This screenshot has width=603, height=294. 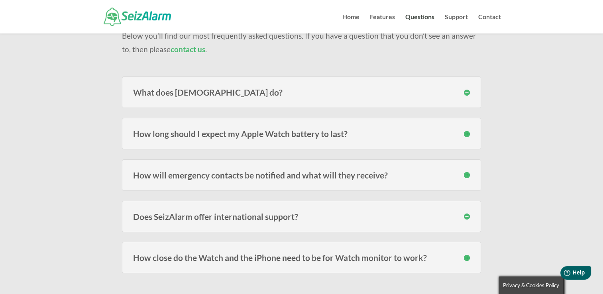 What do you see at coordinates (382, 24) in the screenshot?
I see `a: Features` at bounding box center [382, 24].